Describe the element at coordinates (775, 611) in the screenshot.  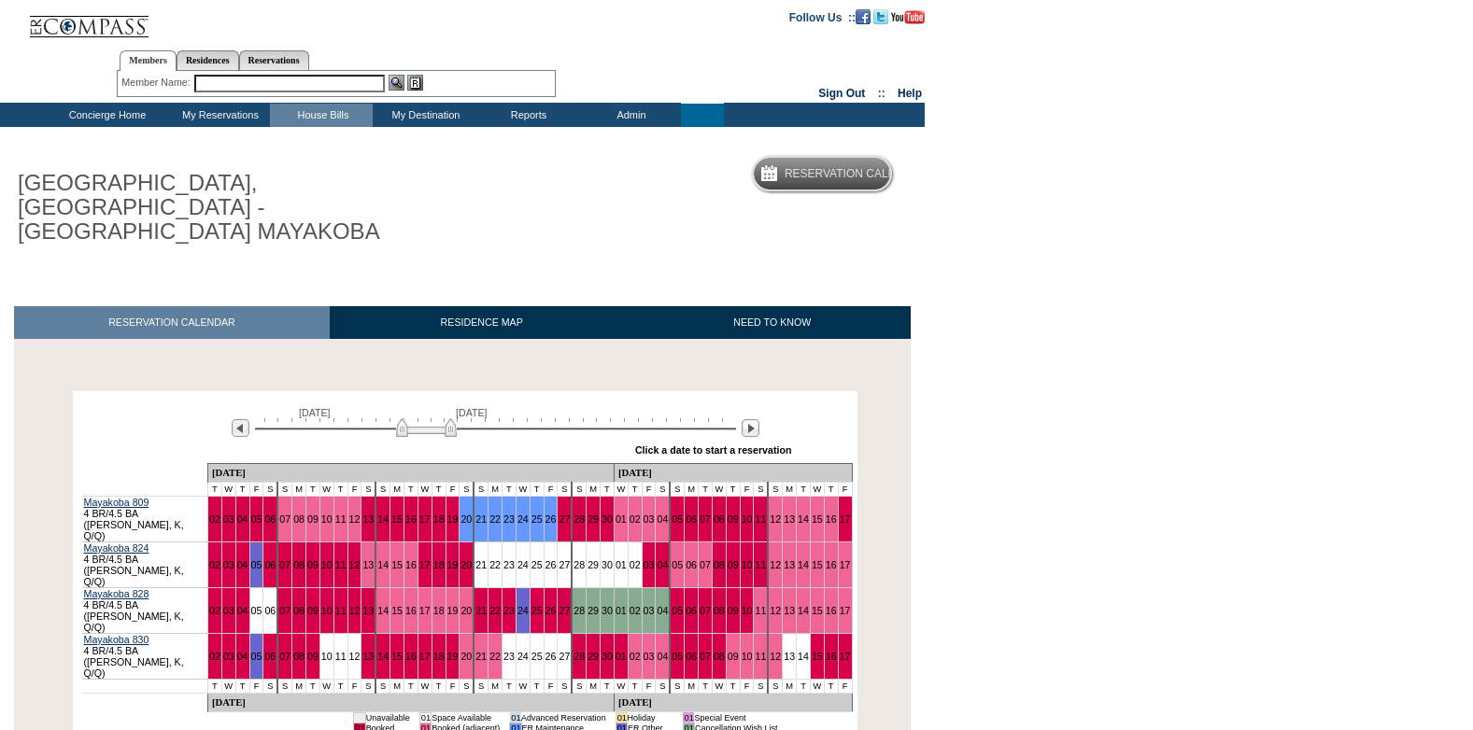
I see `a: 12` at that location.